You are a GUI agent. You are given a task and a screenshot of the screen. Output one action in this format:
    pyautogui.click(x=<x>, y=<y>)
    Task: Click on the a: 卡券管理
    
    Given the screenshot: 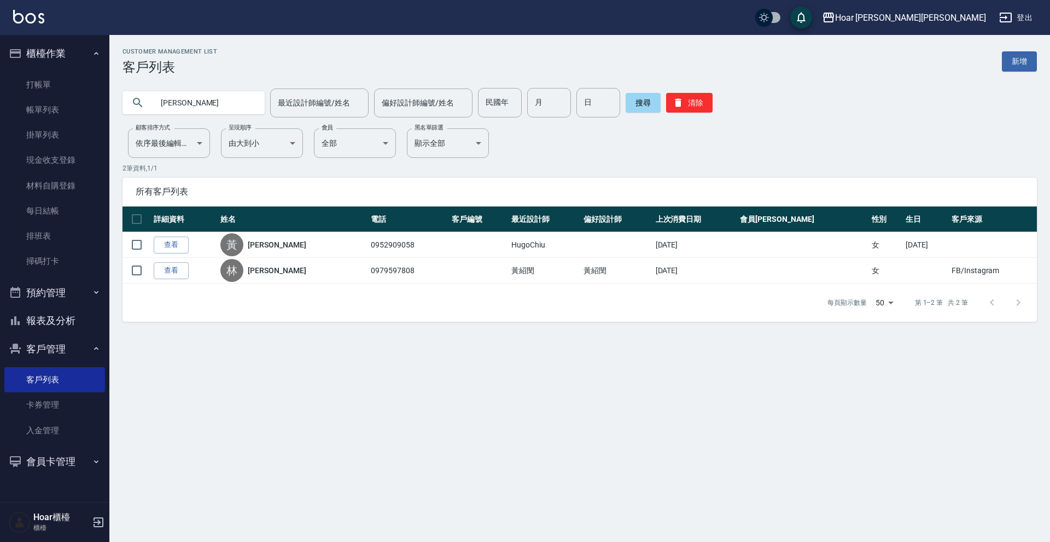 What is the action you would take?
    pyautogui.click(x=55, y=405)
    